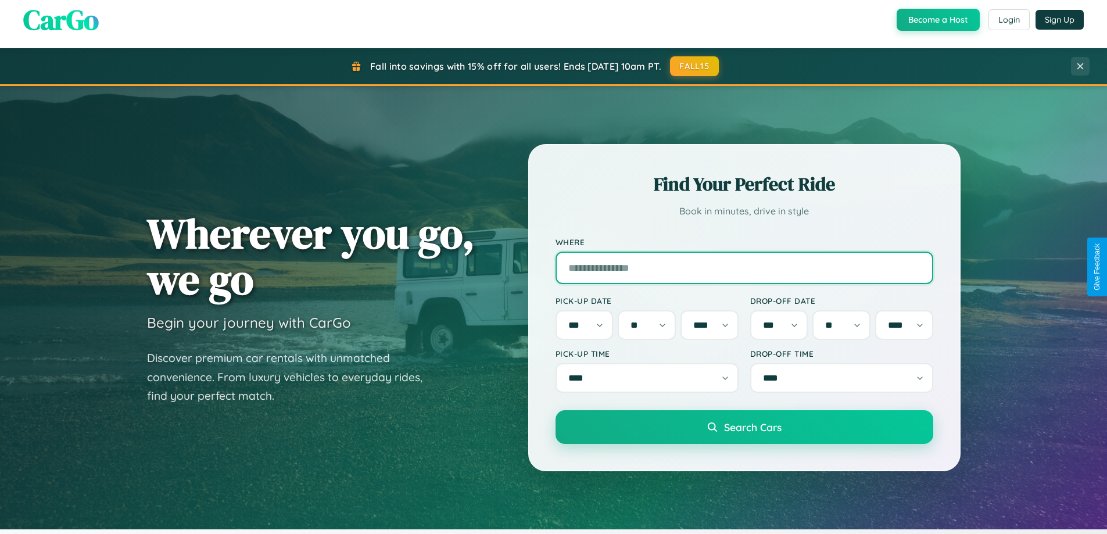 This screenshot has width=1107, height=534. What do you see at coordinates (311, 256) in the screenshot?
I see `h1: Wherever you go, we go` at bounding box center [311, 256].